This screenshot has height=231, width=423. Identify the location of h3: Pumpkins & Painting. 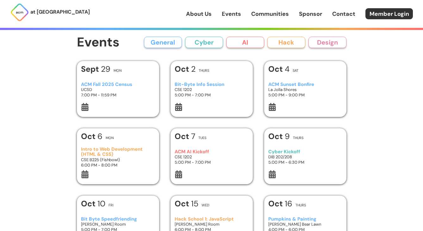
(305, 219).